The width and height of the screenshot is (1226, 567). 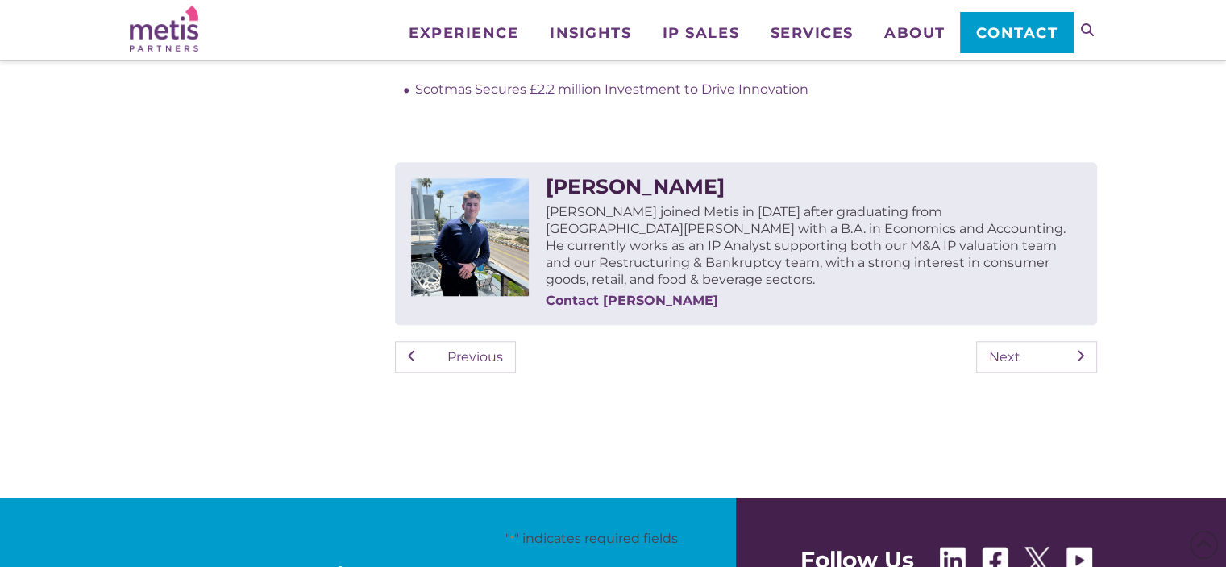 What do you see at coordinates (1036, 356) in the screenshot?
I see `a: Next` at bounding box center [1036, 356].